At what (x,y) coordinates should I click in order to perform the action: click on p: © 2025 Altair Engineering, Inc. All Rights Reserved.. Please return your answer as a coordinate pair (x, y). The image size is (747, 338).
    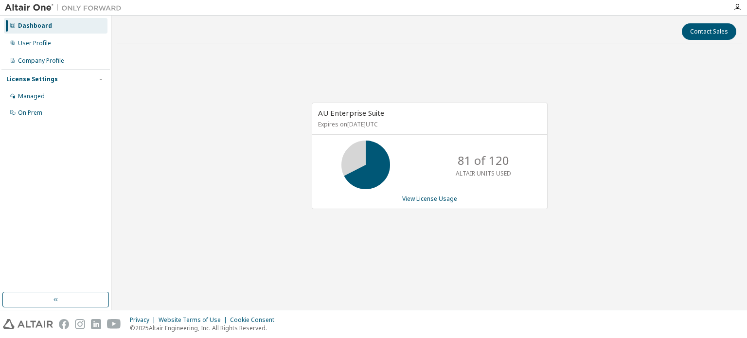
    Looking at the image, I should click on (205, 328).